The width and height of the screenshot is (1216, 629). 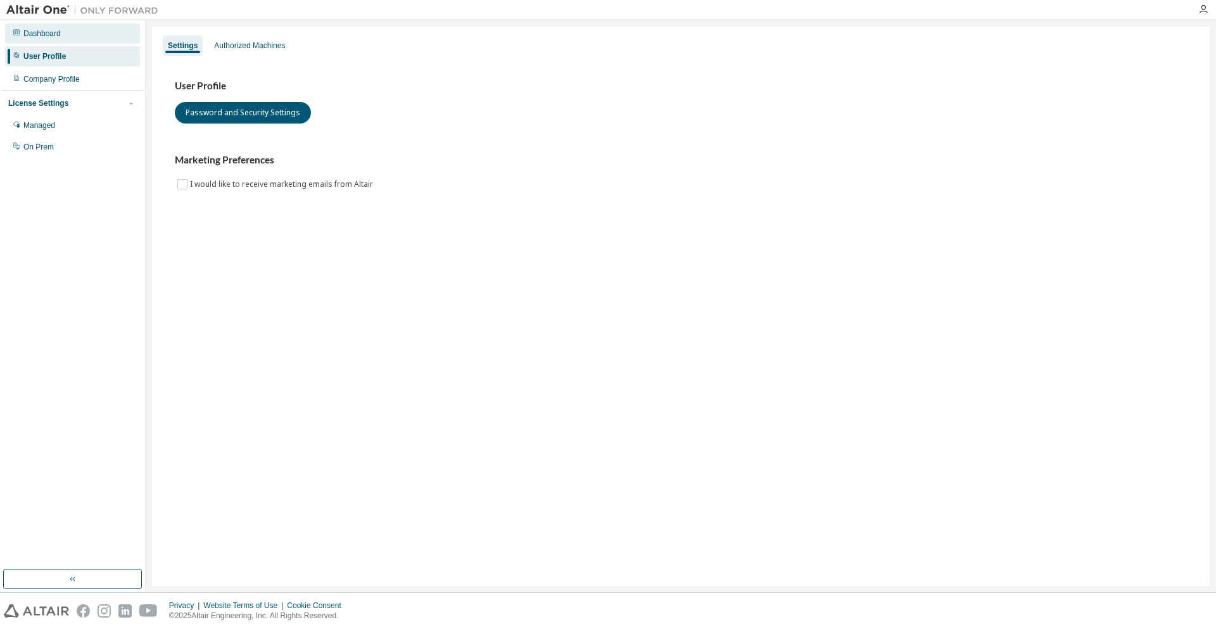 What do you see at coordinates (245, 605) in the screenshot?
I see `div: Website Terms of Use` at bounding box center [245, 605].